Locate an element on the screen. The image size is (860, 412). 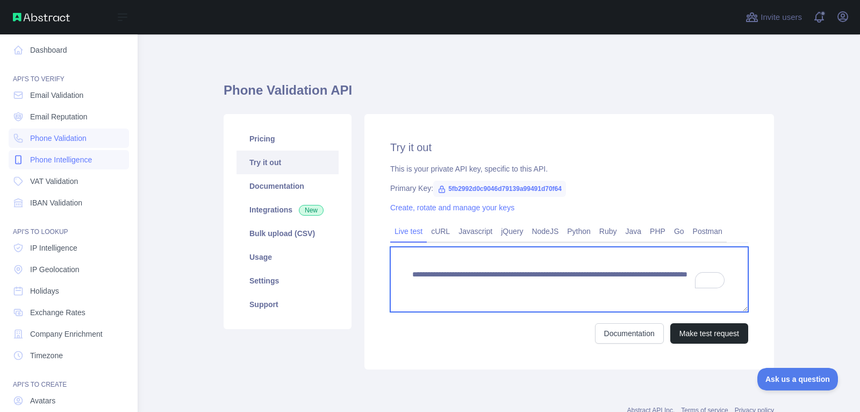
div: Primary Key: is located at coordinates (569, 188).